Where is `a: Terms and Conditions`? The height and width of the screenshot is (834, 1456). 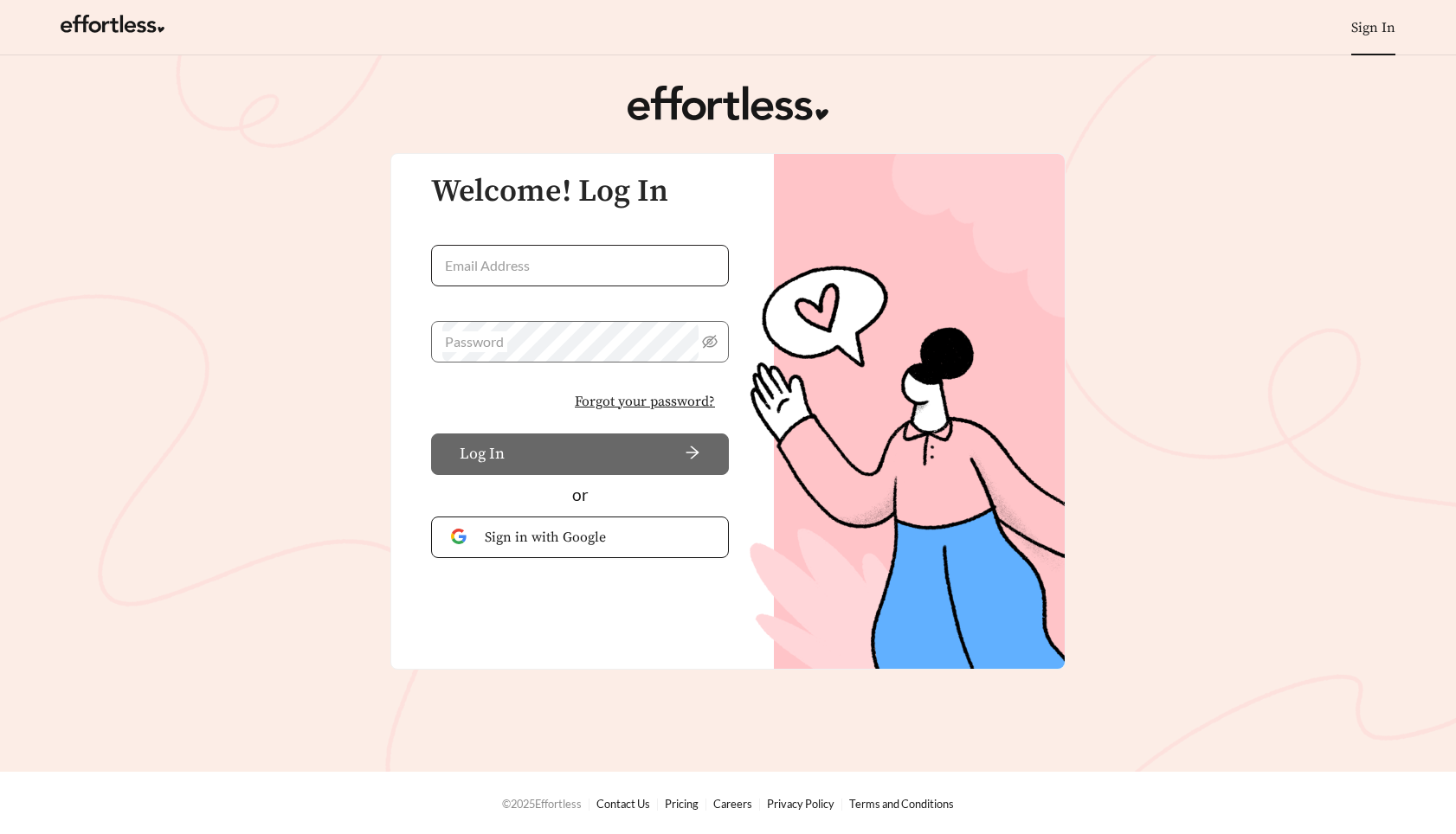 a: Terms and Conditions is located at coordinates (901, 804).